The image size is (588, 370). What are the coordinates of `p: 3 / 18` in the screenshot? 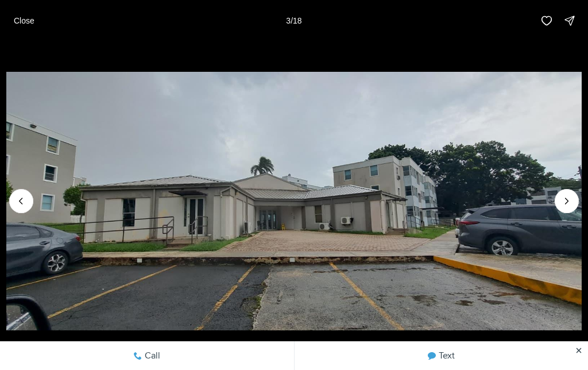 It's located at (293, 21).